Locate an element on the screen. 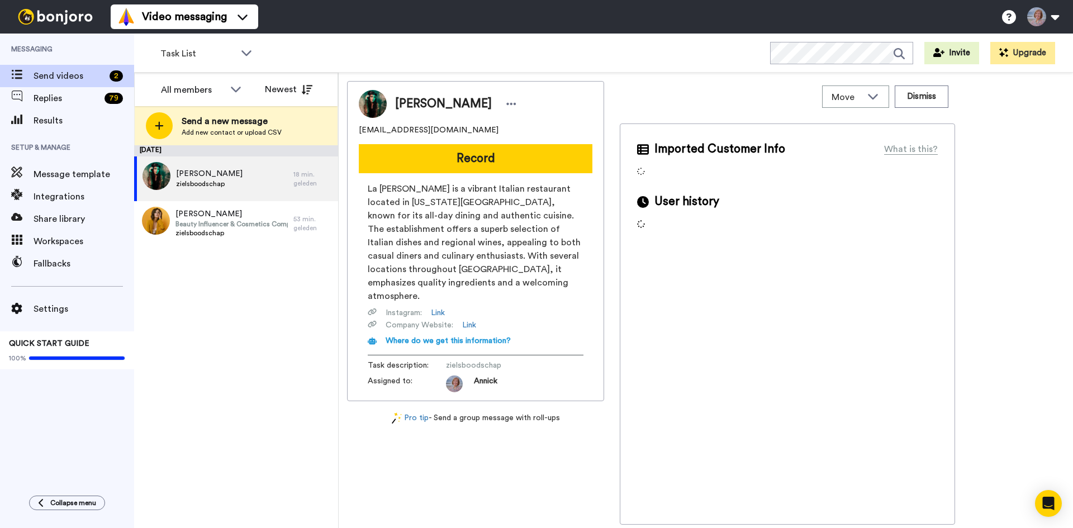  span: Task List is located at coordinates (198, 54).